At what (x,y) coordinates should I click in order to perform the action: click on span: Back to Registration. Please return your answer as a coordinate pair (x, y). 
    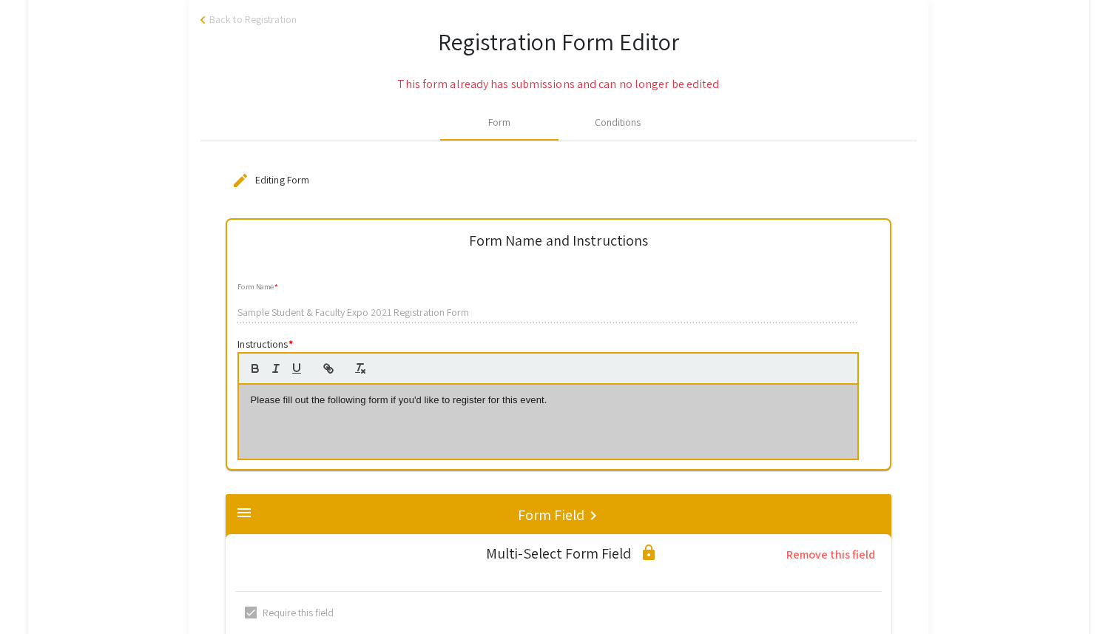
    Looking at the image, I should click on (253, 19).